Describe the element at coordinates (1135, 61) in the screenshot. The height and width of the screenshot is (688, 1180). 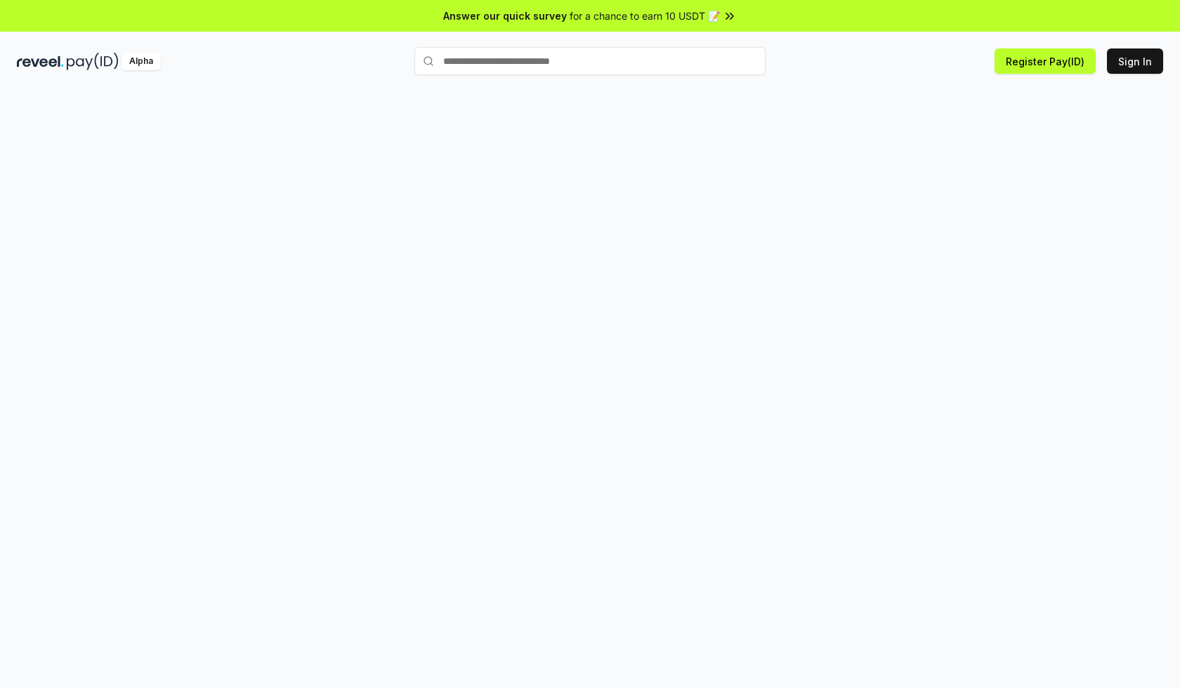
I see `button: Sign In` at that location.